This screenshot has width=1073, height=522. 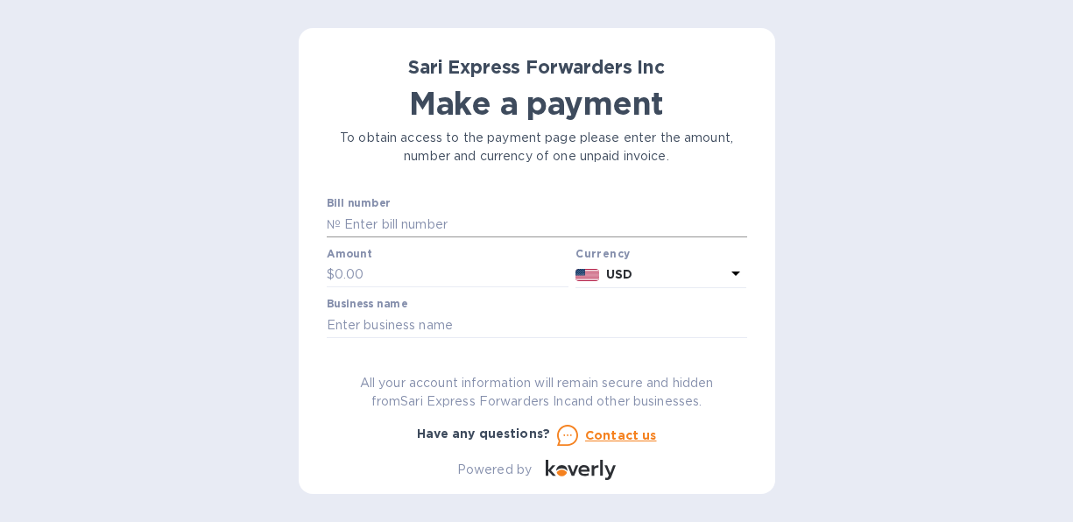 What do you see at coordinates (621, 435) in the screenshot?
I see `u: Contact us` at bounding box center [621, 435].